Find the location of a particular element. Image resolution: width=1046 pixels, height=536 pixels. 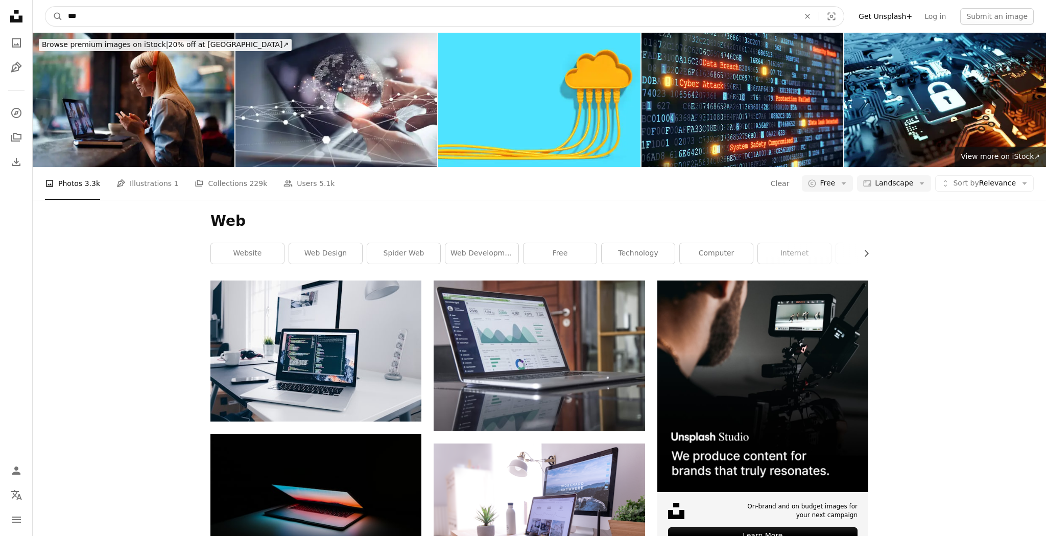

a: Get Unsplash+ is located at coordinates (885, 16).